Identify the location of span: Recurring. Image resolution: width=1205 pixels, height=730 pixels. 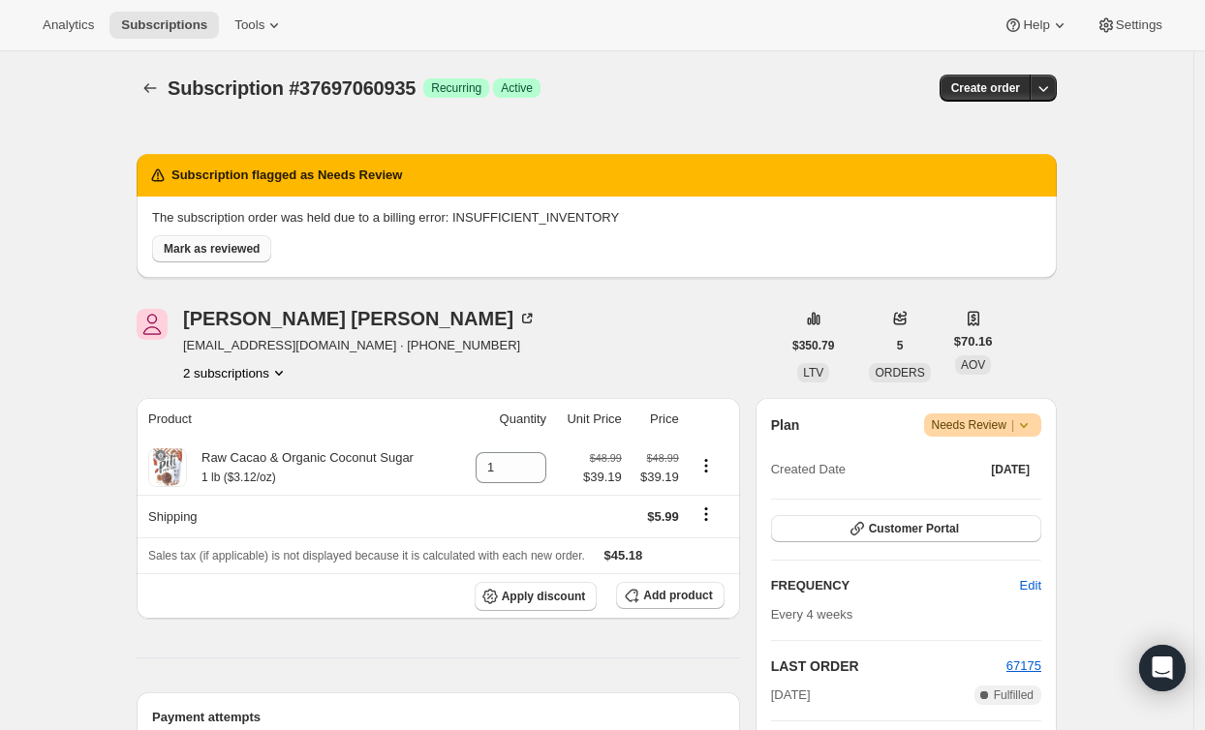
(456, 88).